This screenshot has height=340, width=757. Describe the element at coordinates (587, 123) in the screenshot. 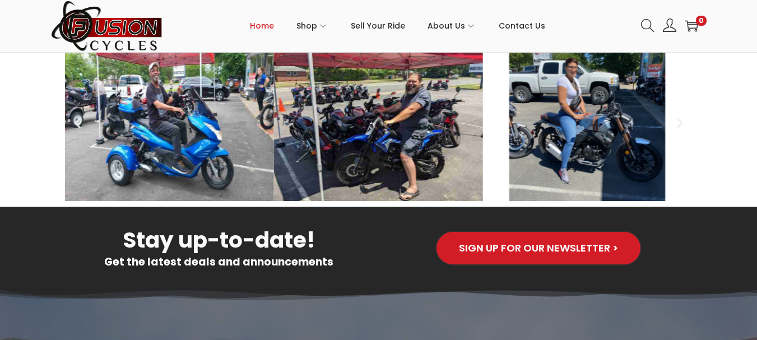

I see `div: 7 / 8` at that location.